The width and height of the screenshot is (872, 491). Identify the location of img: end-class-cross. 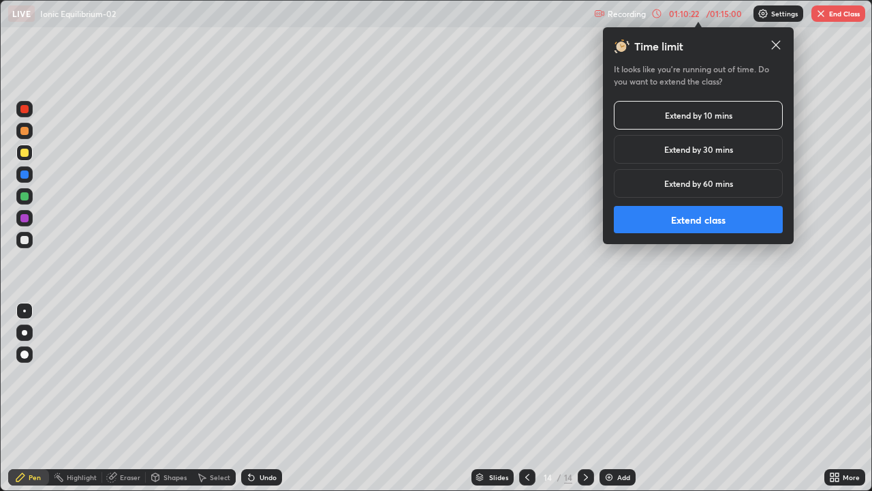
(821, 14).